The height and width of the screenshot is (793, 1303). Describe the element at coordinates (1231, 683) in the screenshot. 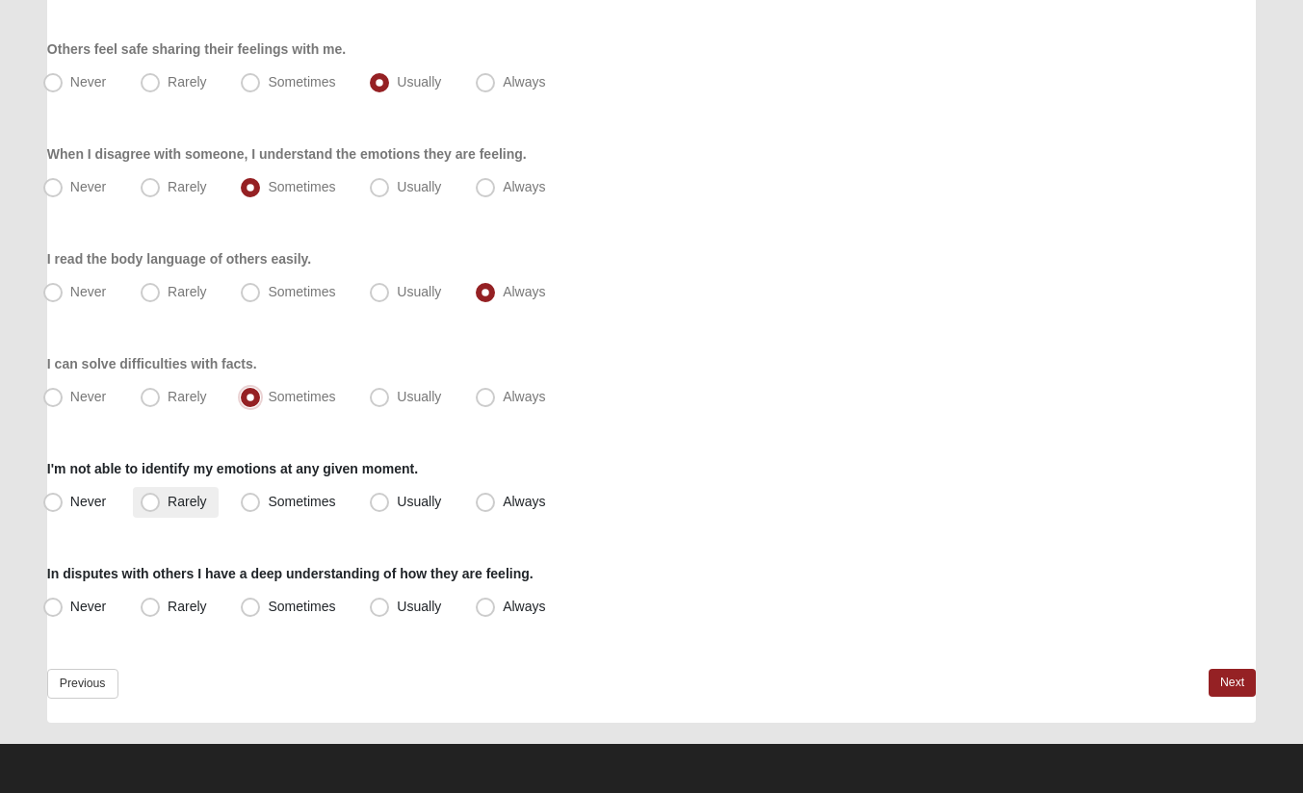

I see `a: Next` at that location.